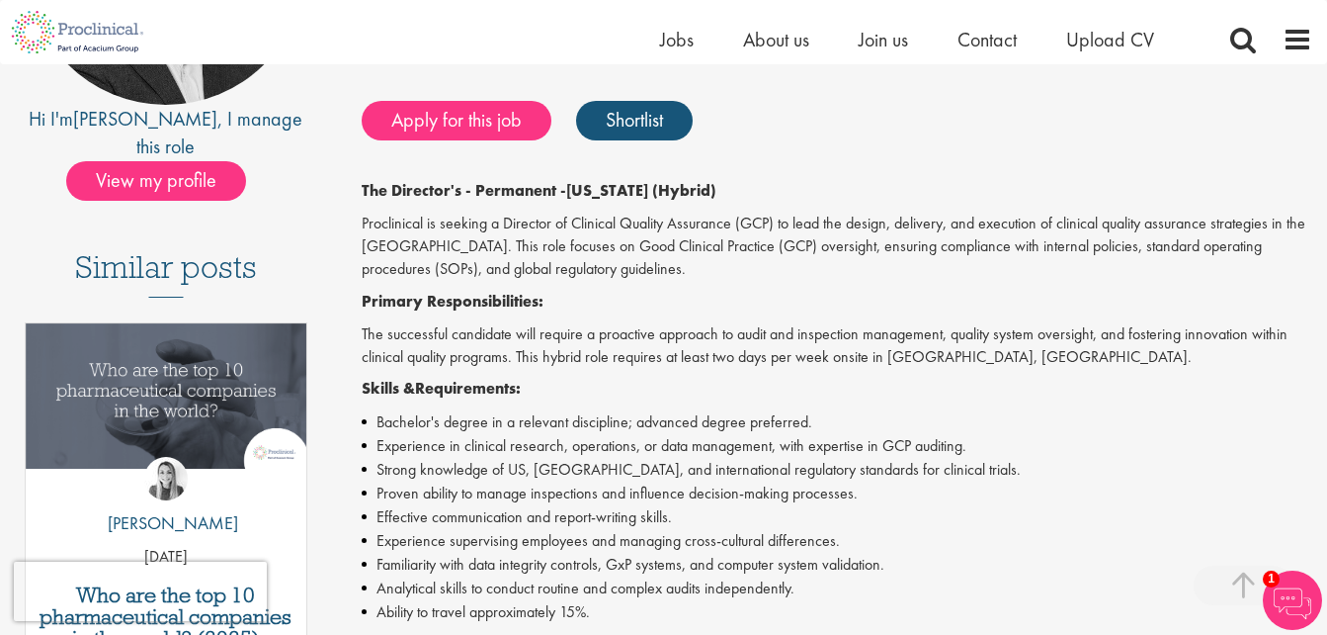 The image size is (1327, 635). Describe the element at coordinates (156, 181) in the screenshot. I see `span: View my profile` at that location.